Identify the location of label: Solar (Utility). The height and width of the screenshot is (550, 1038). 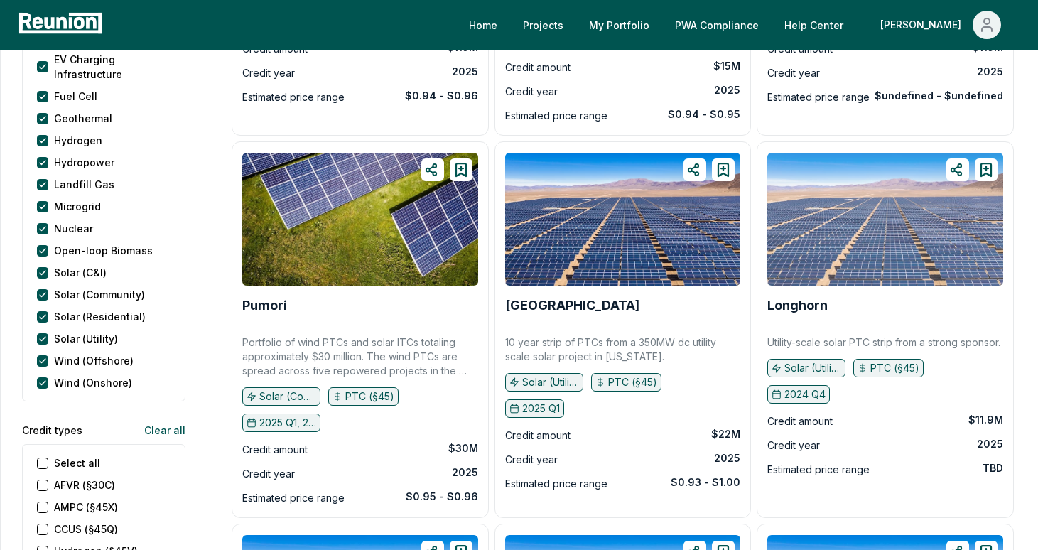
(86, 338).